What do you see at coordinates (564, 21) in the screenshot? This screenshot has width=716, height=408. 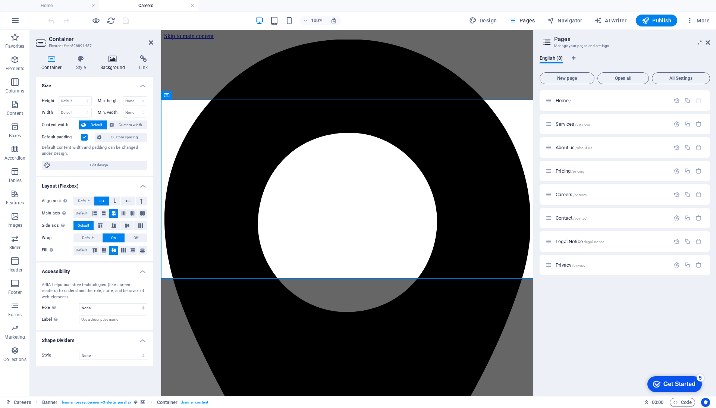 I see `span: Navigator` at bounding box center [564, 21].